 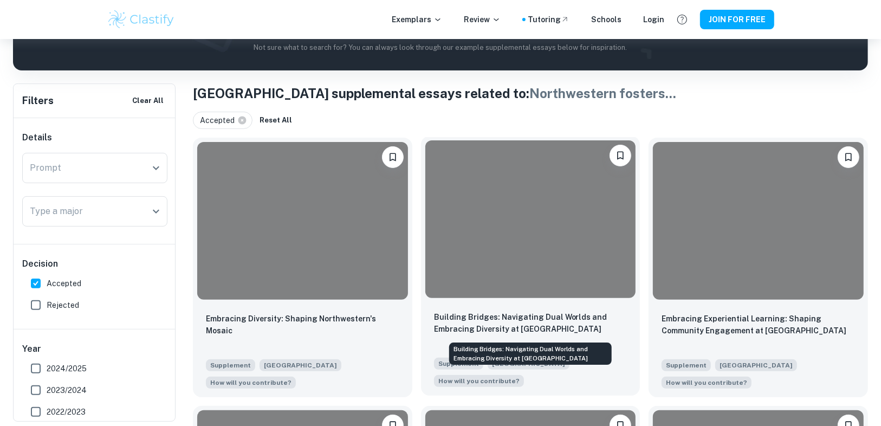 What do you see at coordinates (63, 305) in the screenshot?
I see `span: Rejected` at bounding box center [63, 305].